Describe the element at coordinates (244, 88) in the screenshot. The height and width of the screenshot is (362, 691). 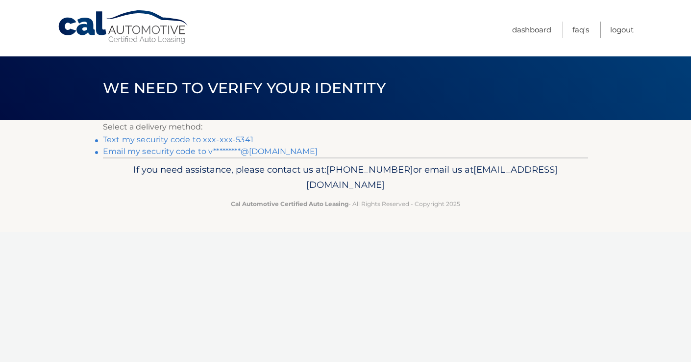
I see `span: We need to verify your identity` at that location.